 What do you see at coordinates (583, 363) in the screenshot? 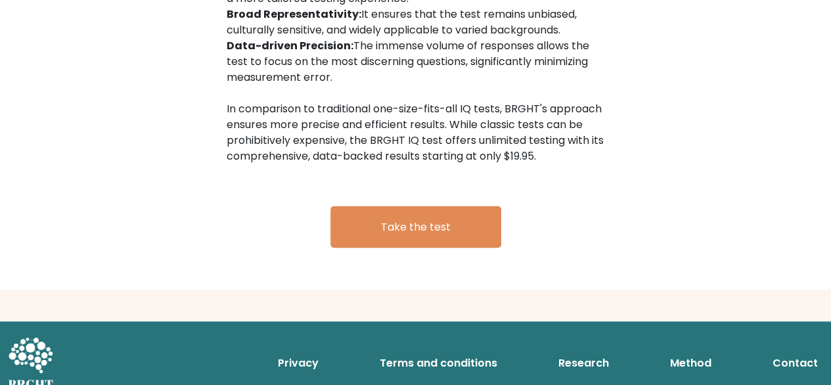
I see `a: Research` at bounding box center [583, 363].